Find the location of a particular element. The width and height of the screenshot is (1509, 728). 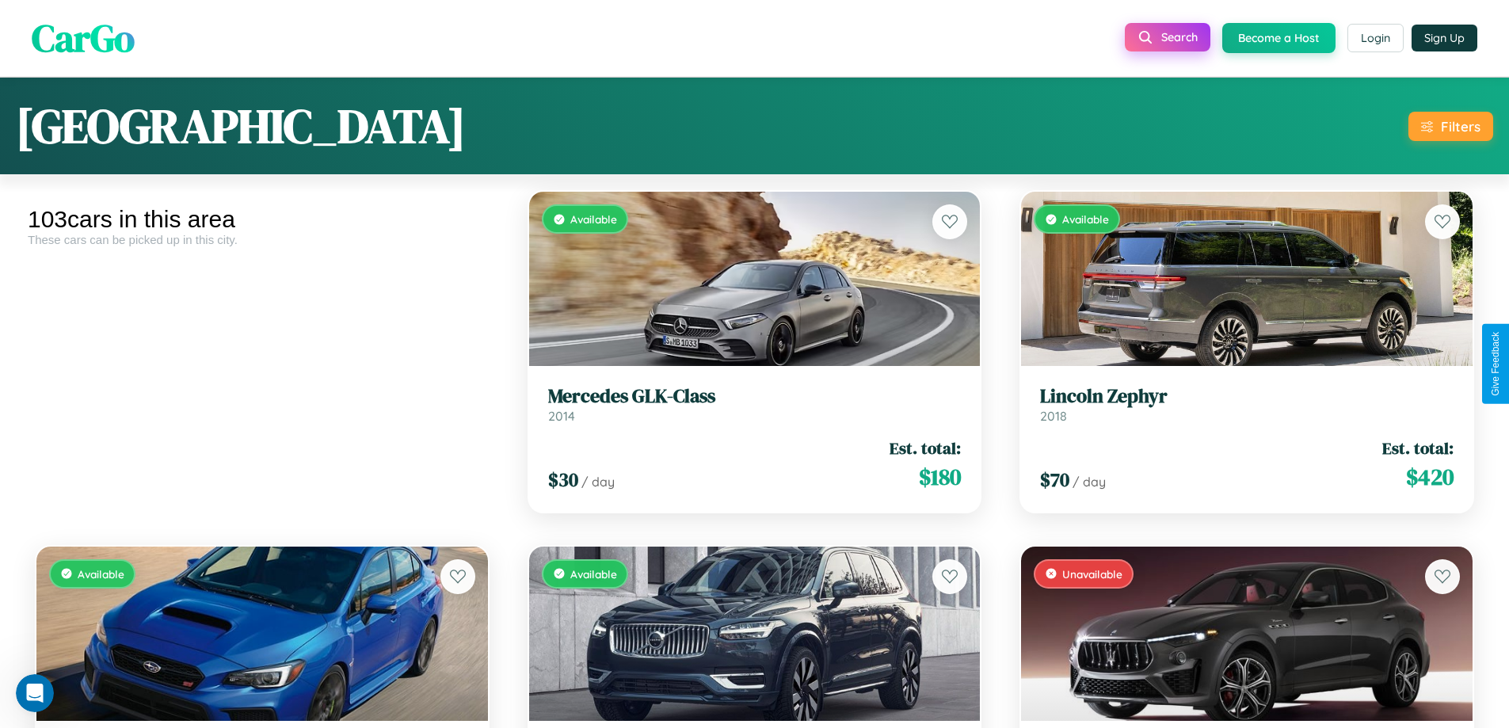

div: These cars can be picked up in this city. is located at coordinates (262, 239).